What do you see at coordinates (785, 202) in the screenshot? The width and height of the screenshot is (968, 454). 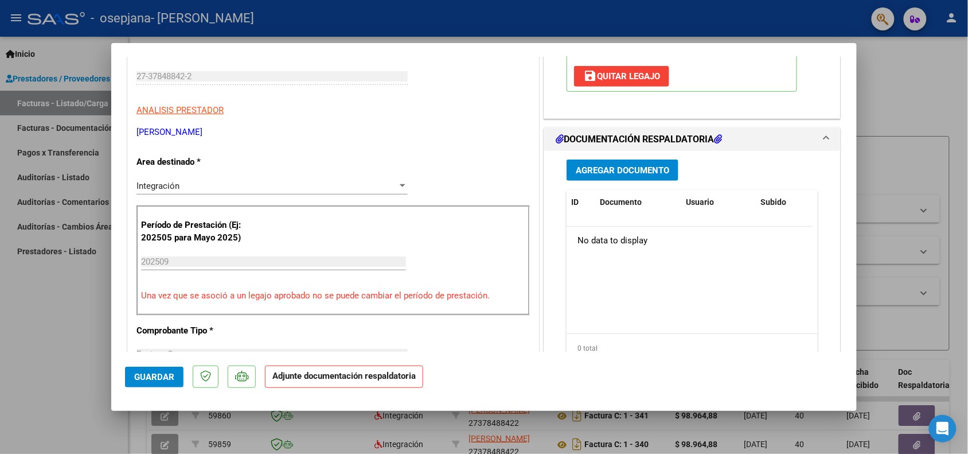 I see `datatable-header-cell: Subido` at bounding box center [785, 202].